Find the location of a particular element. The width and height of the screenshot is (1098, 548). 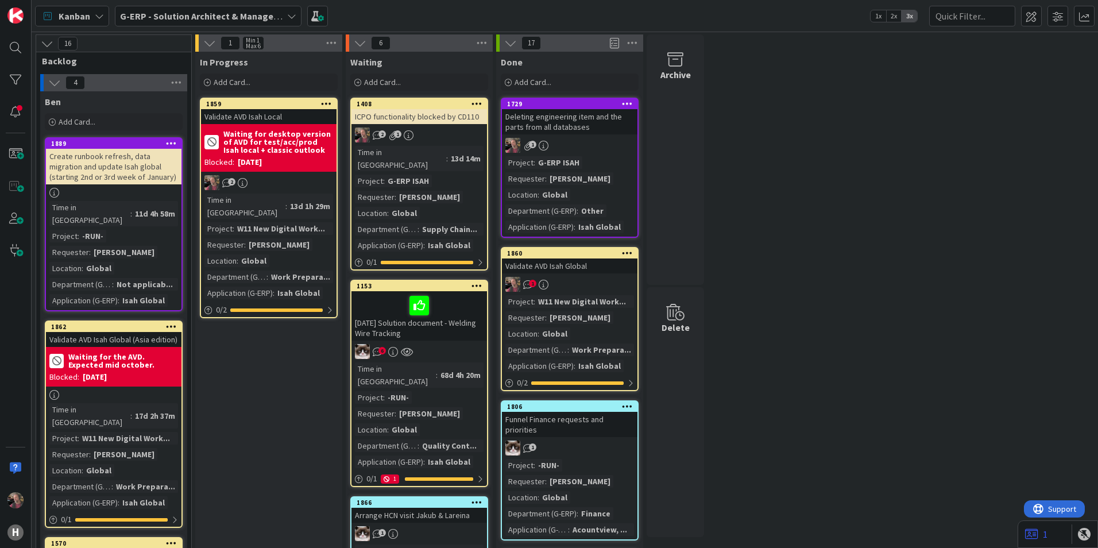

div: Max 6 is located at coordinates (253, 46).